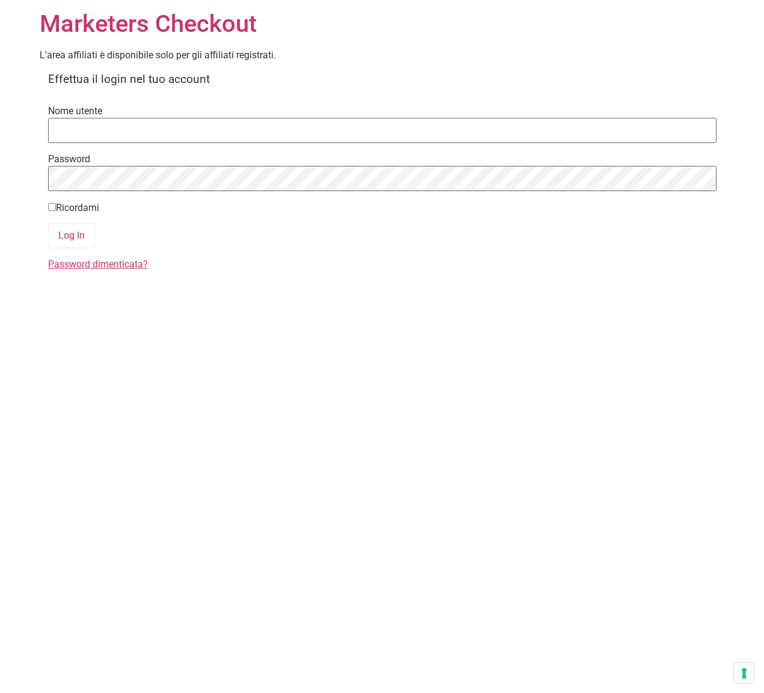  I want to click on input: Log In, so click(71, 236).